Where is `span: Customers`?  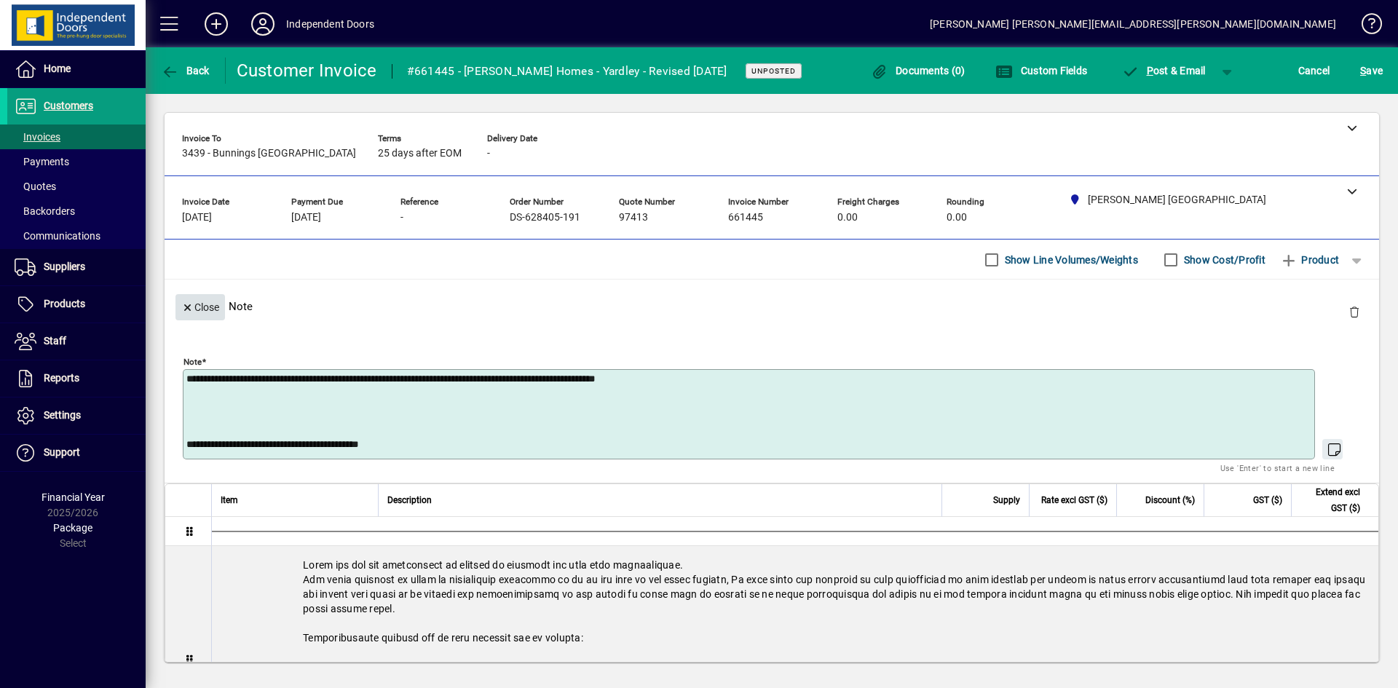 span: Customers is located at coordinates (68, 106).